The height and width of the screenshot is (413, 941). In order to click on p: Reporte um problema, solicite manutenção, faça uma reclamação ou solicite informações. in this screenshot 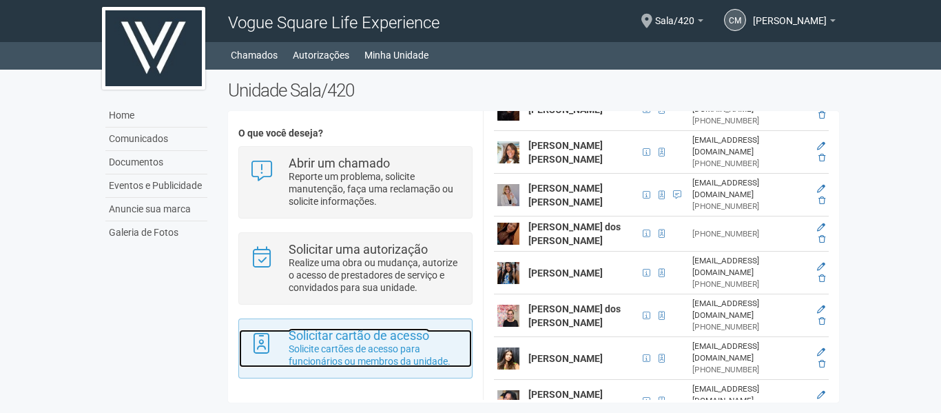, I will do `click(375, 189)`.